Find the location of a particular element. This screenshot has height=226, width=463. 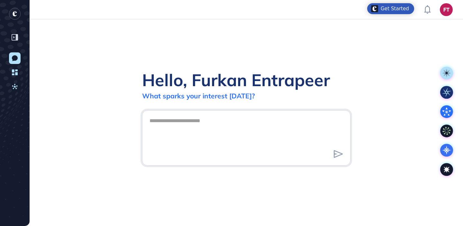

div: Get Started is located at coordinates (395, 9).